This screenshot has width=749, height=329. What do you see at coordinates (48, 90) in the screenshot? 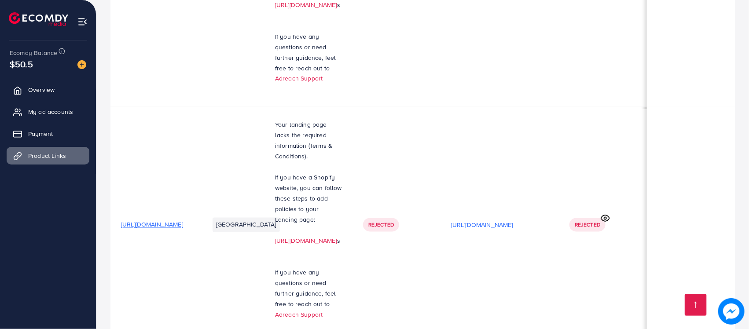
I see `a: Overview` at bounding box center [48, 90].